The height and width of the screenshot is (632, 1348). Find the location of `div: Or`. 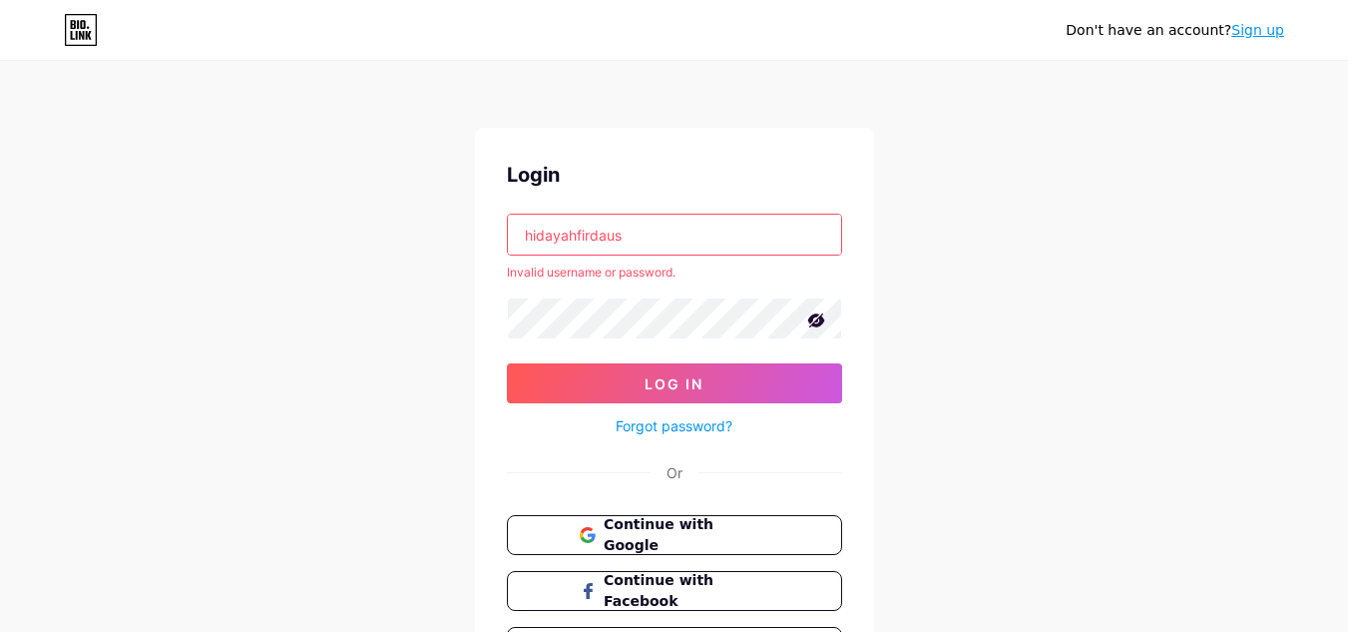

div: Or is located at coordinates (675, 472).